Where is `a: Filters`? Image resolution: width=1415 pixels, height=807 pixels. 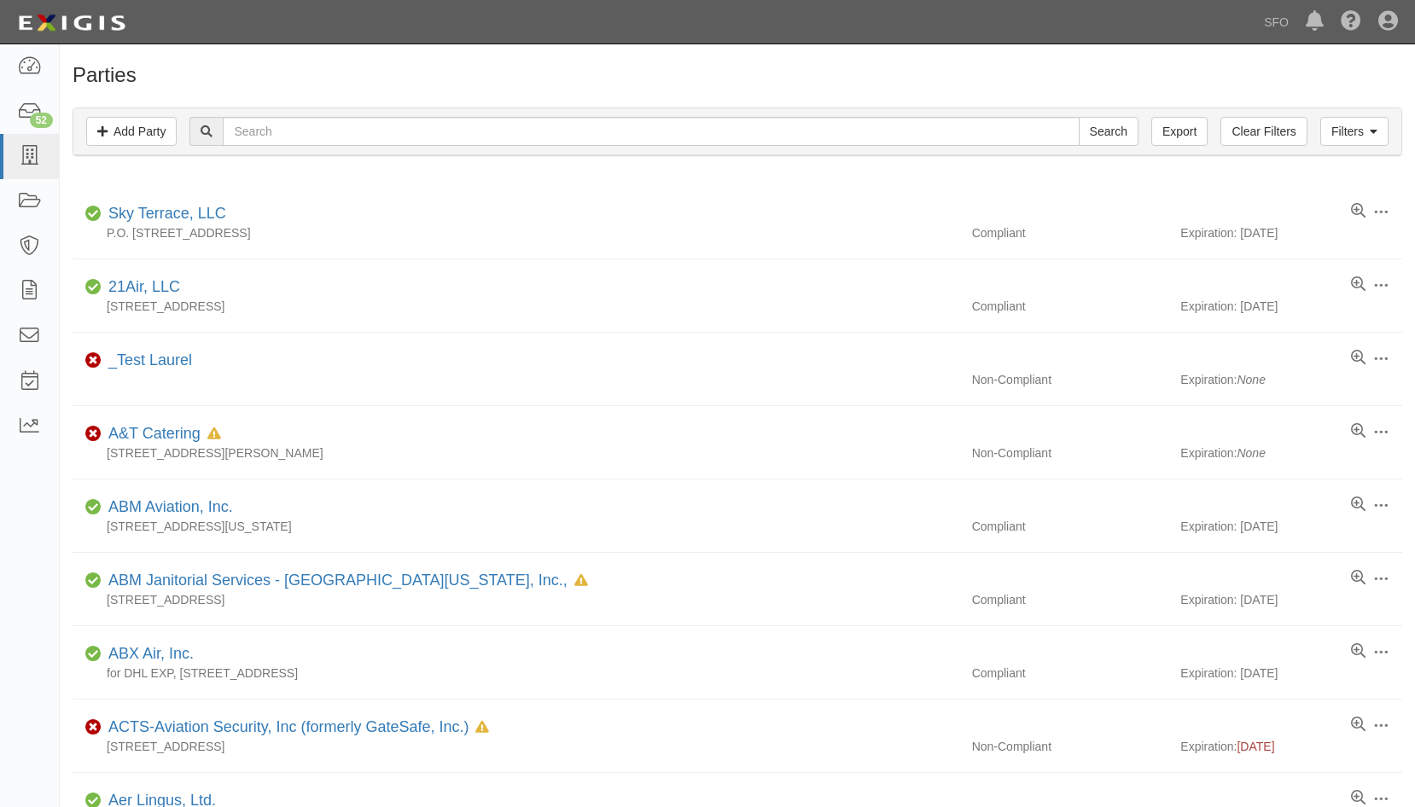
a: Filters is located at coordinates (1355, 131).